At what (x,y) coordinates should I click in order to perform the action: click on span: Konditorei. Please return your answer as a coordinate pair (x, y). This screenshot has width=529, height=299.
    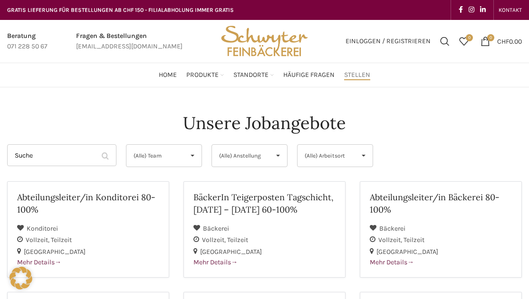
    Looking at the image, I should click on (42, 229).